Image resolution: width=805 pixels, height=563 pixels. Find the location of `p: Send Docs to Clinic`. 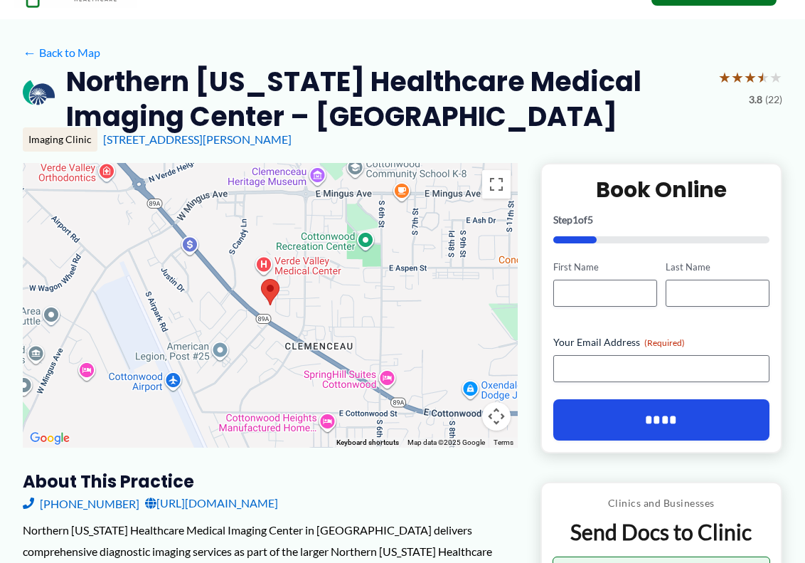

p: Send Docs to Clinic is located at coordinates (662, 531).